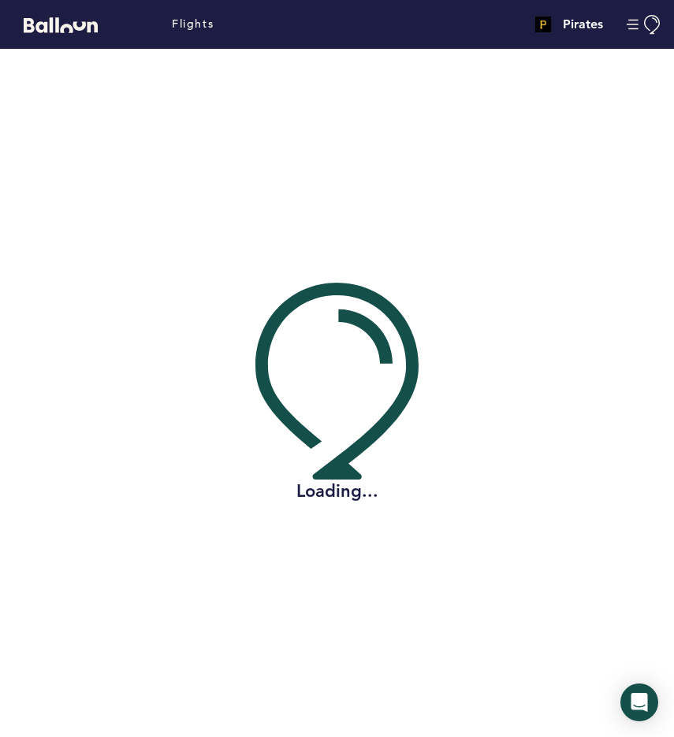 This screenshot has width=674, height=737. I want to click on a: Balloon, so click(54, 24).